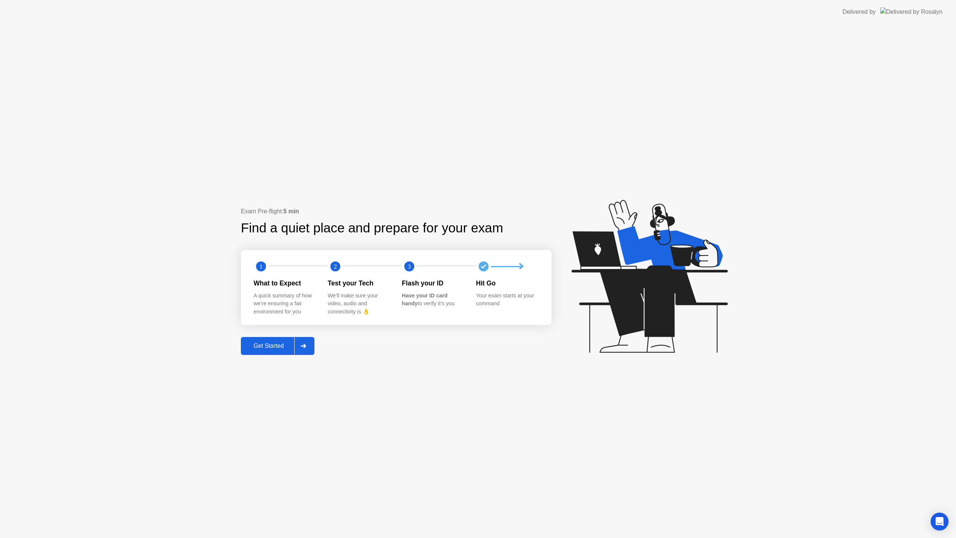  Describe the element at coordinates (507, 299) in the screenshot. I see `div: Your exam starts at your command` at that location.